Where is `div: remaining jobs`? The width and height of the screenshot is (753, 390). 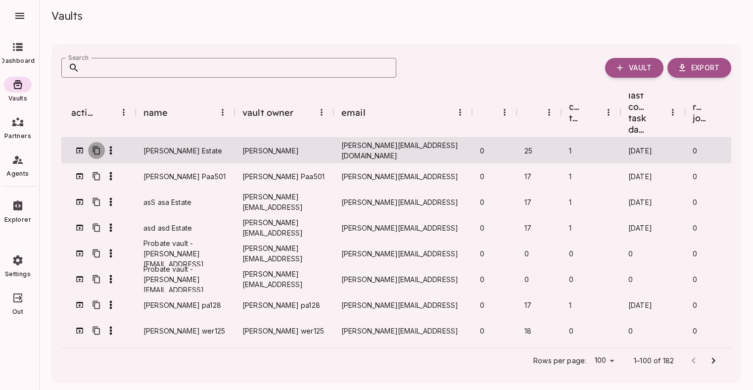 div: remaining jobs is located at coordinates (715, 112).